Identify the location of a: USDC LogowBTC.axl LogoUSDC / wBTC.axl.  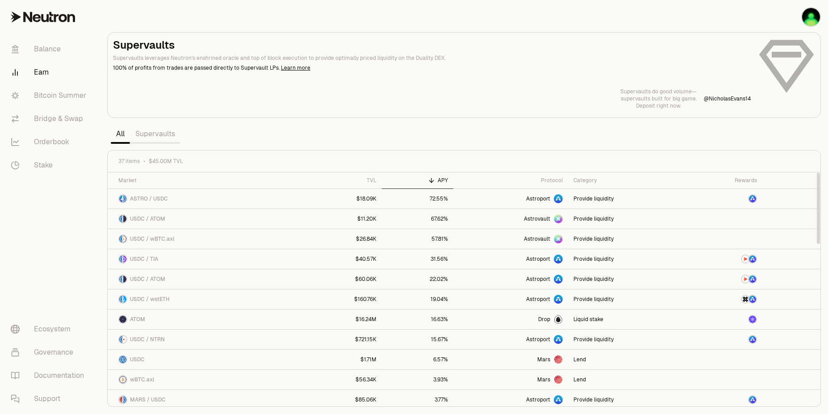
(205, 239).